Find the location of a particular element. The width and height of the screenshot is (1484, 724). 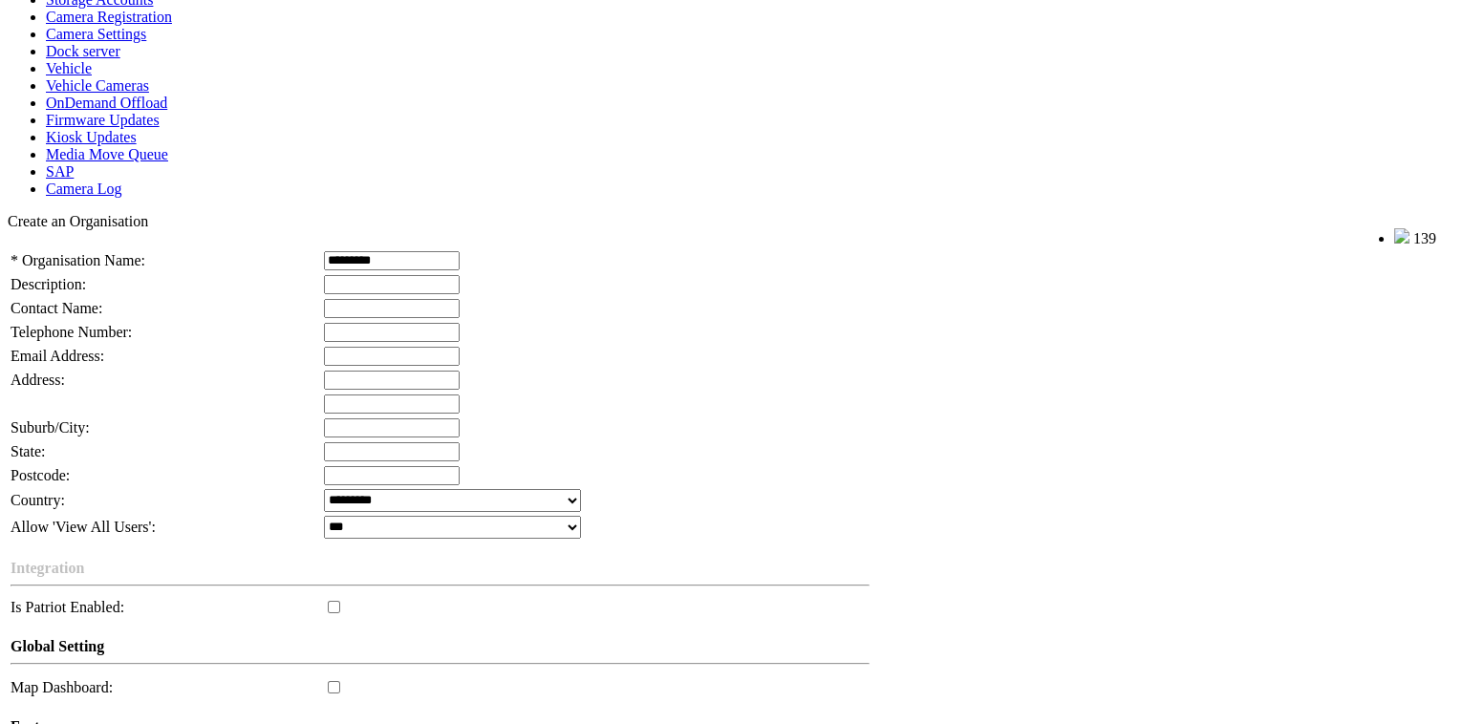

span: Contact Name: is located at coordinates (56, 308).